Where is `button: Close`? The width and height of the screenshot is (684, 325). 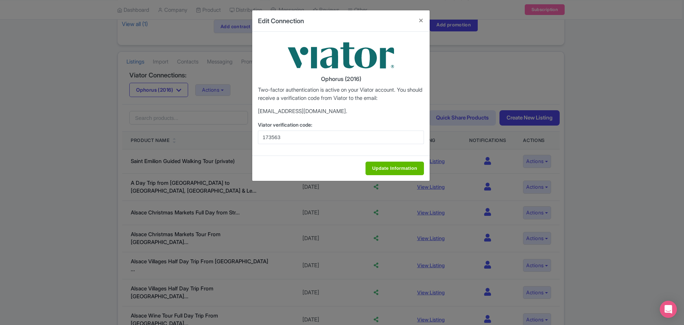
button: Close is located at coordinates (421, 20).